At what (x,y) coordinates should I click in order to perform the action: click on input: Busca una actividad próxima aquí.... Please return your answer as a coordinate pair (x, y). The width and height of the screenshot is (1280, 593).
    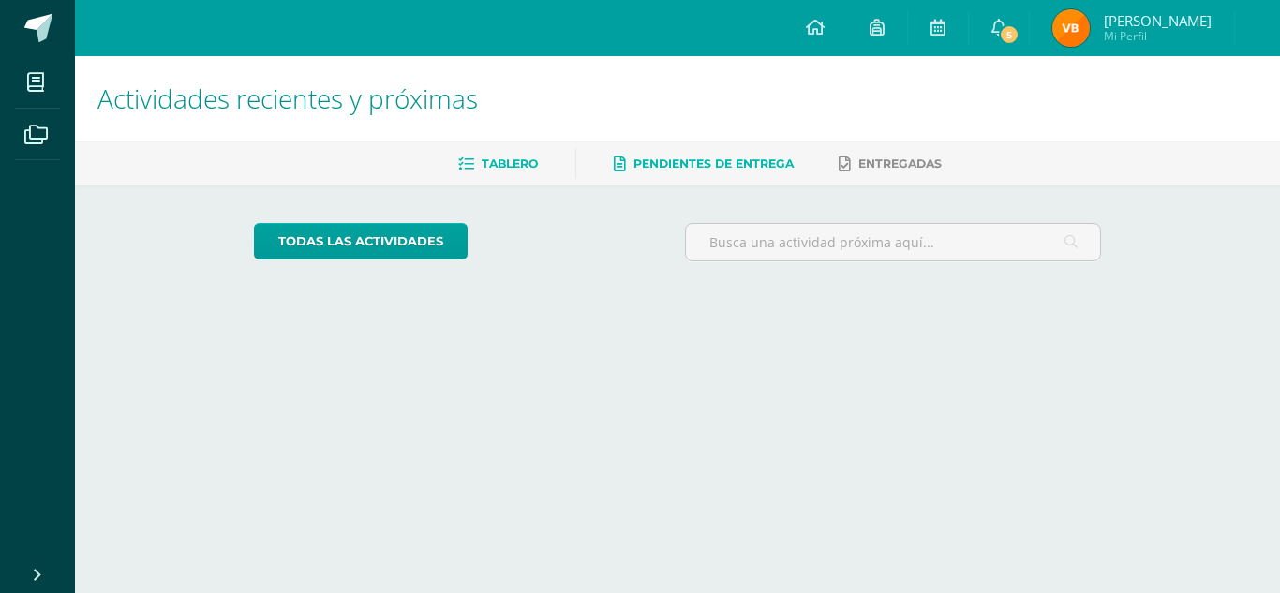
    Looking at the image, I should click on (893, 242).